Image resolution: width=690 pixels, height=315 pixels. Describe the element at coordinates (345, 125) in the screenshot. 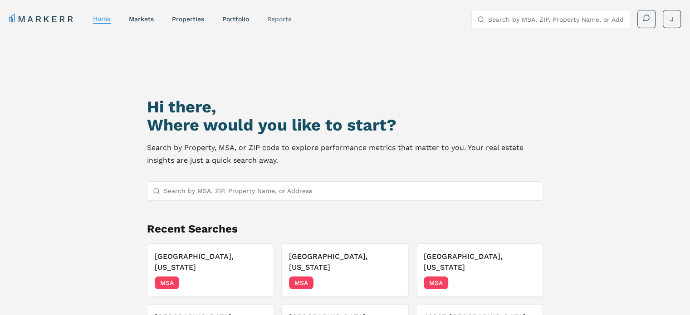

I see `h2: Where would you like to start?` at that location.